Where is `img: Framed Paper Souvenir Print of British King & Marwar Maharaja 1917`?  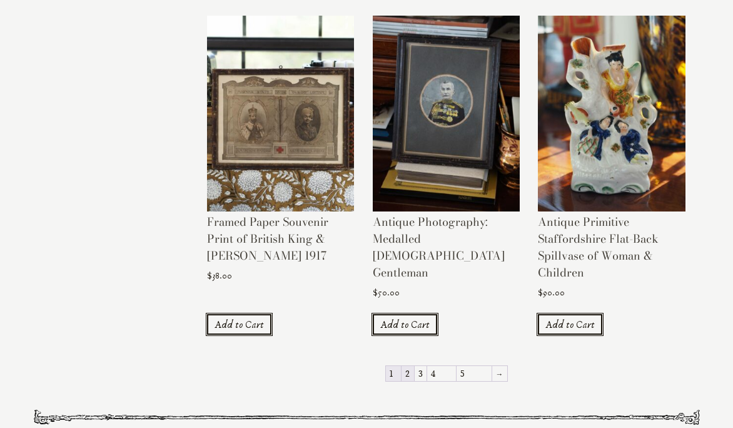 img: Framed Paper Souvenir Print of British King & Marwar Maharaja 1917 is located at coordinates (280, 114).